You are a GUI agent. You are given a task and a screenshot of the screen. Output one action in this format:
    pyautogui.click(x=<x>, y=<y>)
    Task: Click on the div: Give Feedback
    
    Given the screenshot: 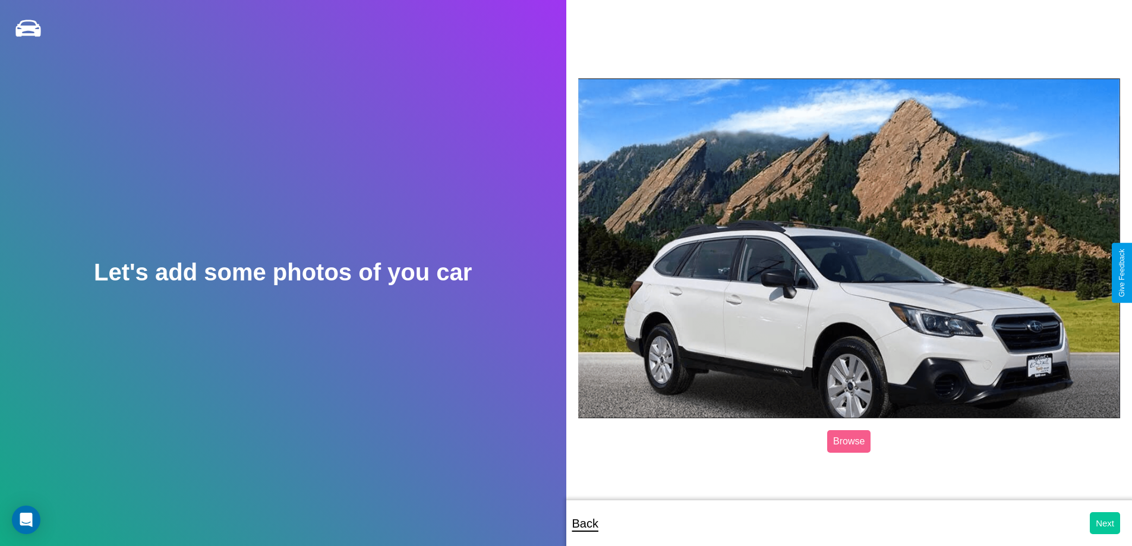 What is the action you would take?
    pyautogui.click(x=1122, y=273)
    